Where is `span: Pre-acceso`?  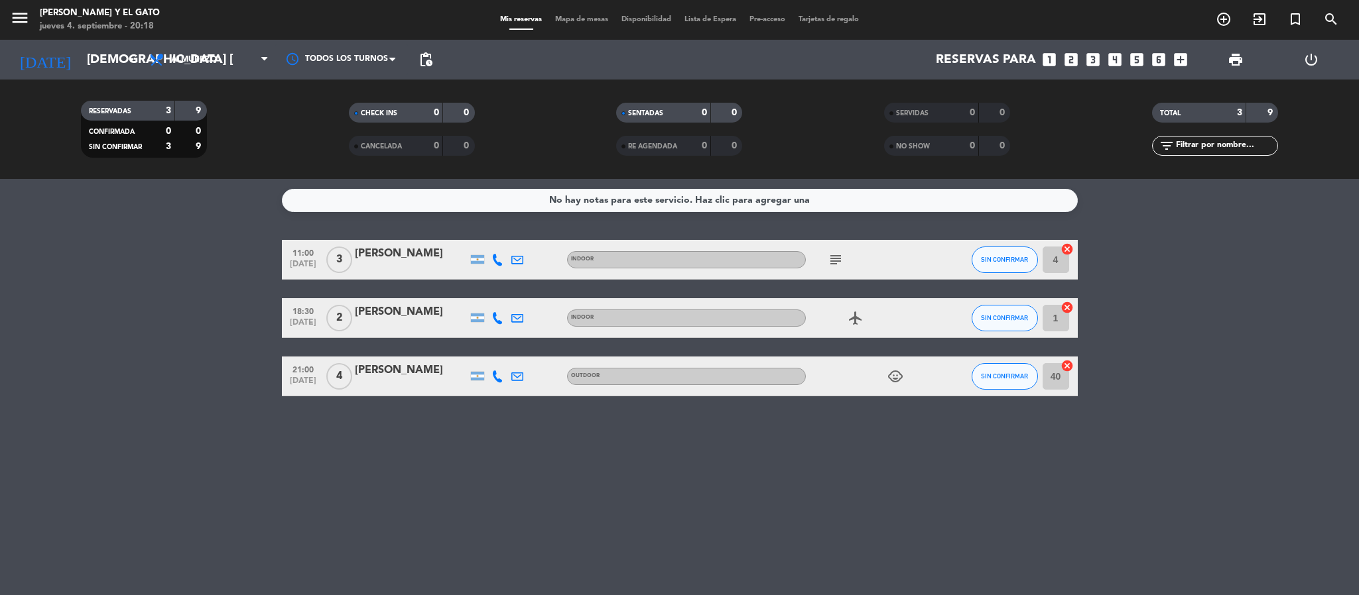
span: Pre-acceso is located at coordinates (767, 19).